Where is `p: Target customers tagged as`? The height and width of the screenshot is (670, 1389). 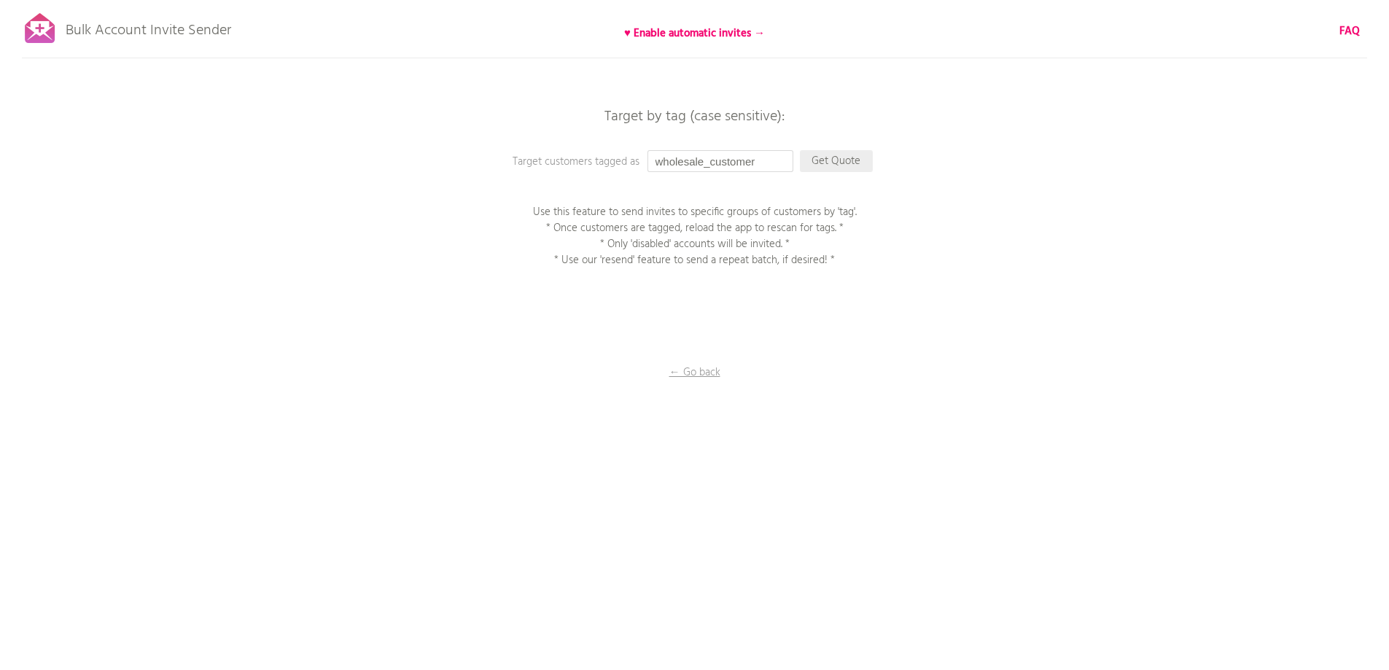
p: Target customers tagged as is located at coordinates (658, 162).